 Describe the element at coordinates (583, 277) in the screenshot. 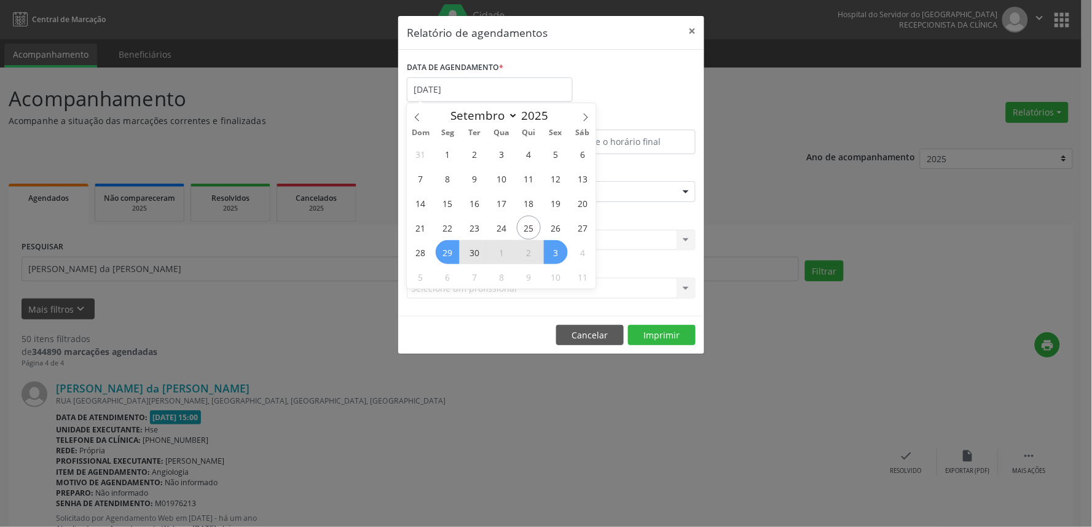

I see `span: Outubro 11, 2025` at that location.